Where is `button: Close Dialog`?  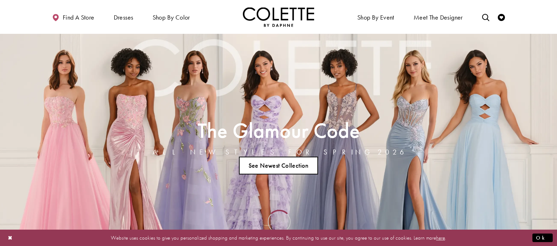
button: Close Dialog is located at coordinates (10, 238).